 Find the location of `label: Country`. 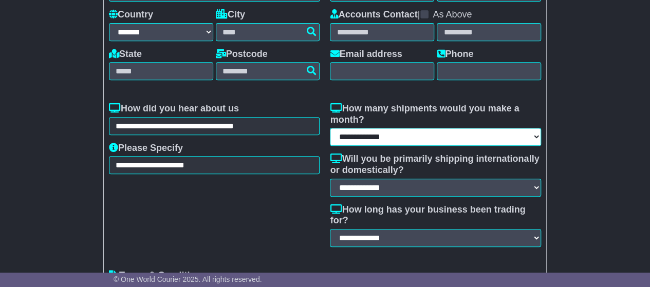

label: Country is located at coordinates (131, 15).